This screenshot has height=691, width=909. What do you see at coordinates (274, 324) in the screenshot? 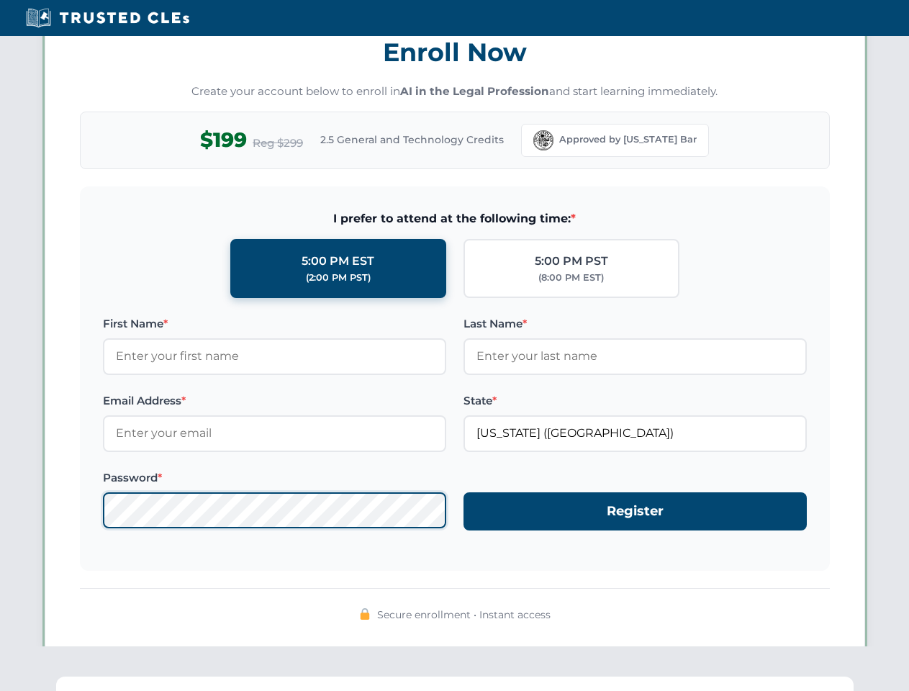
I see `label: First Name` at bounding box center [274, 324].